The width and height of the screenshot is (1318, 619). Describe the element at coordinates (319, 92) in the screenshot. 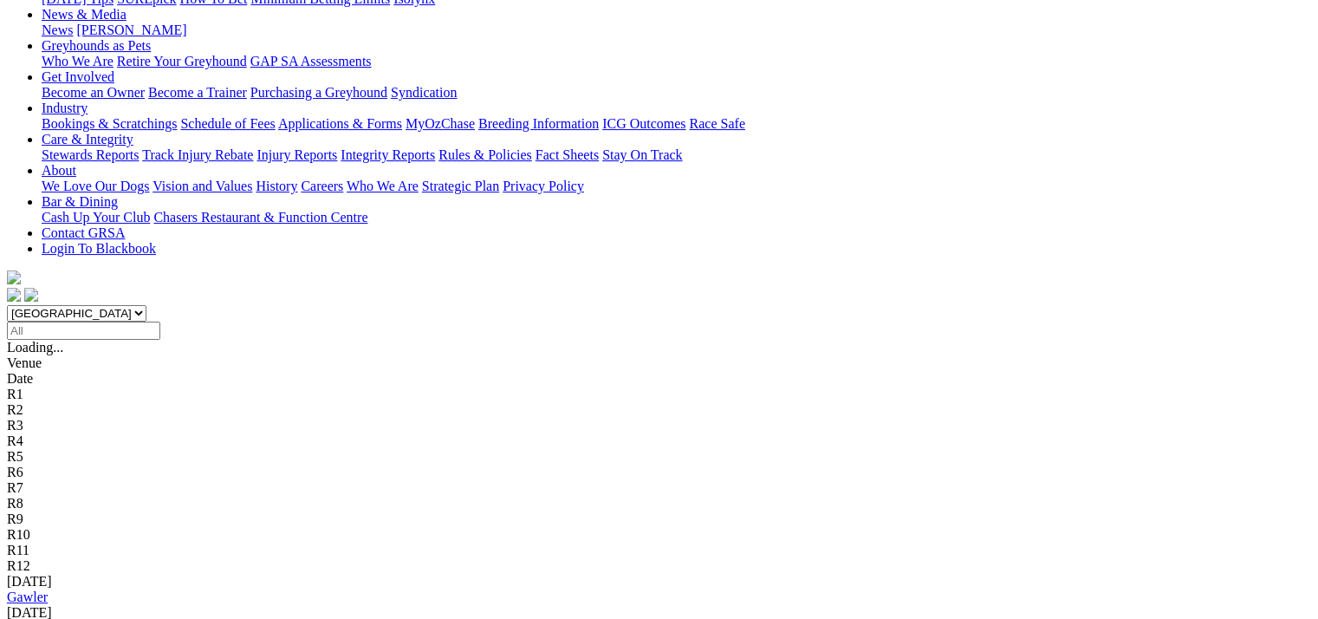

I see `a: Purchasing a Greyhound` at that location.